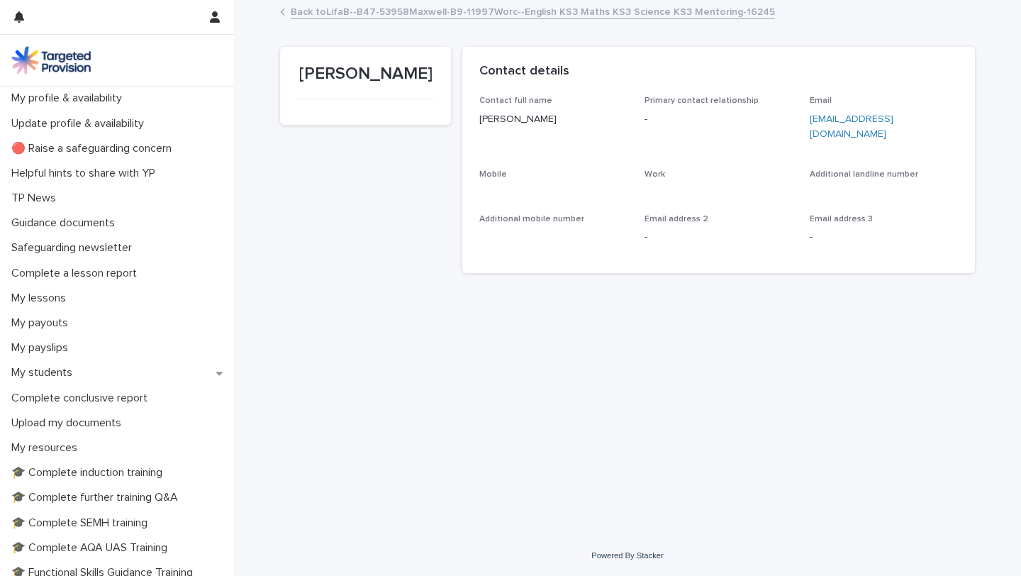  I want to click on p: 🔴 Raise a safeguarding concern, so click(94, 148).